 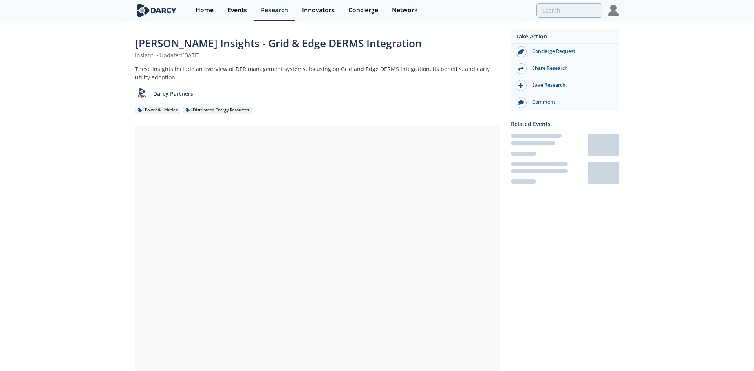 I want to click on div: Research, so click(x=275, y=10).